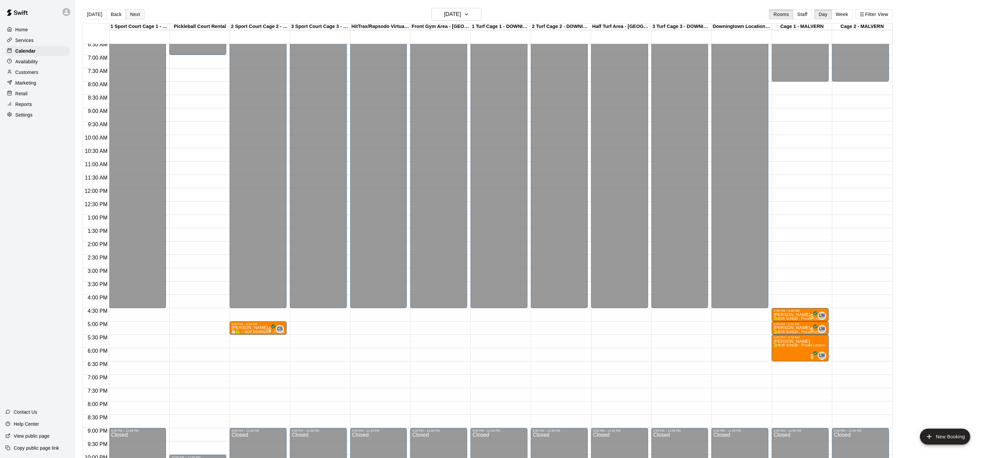 The width and height of the screenshot is (988, 458). Describe the element at coordinates (800, 311) in the screenshot. I see `div: 4:30 PM – 5:00 PM` at that location.